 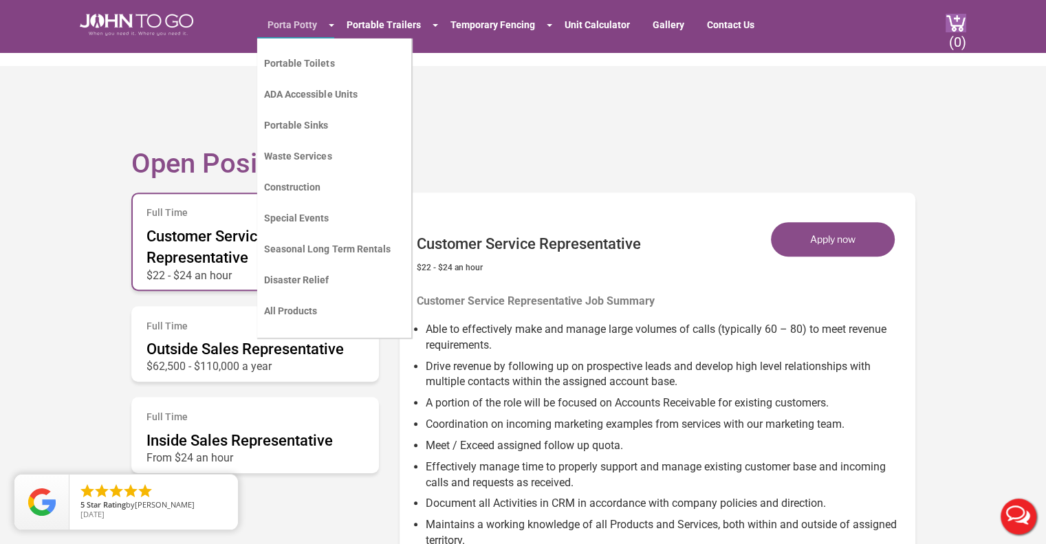 I want to click on img: Review Rating, so click(x=42, y=502).